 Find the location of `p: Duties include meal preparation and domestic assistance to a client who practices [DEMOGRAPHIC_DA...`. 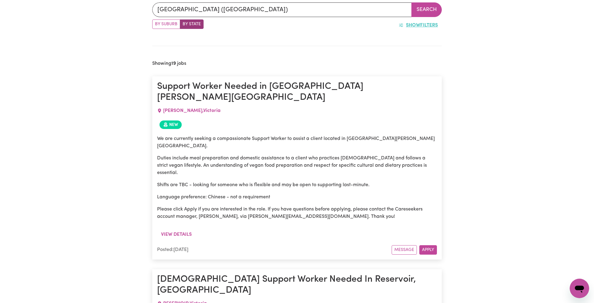

p: Duties include meal preparation and domestic assistance to a client who practices [DEMOGRAPHIC_DA... is located at coordinates (297, 165).